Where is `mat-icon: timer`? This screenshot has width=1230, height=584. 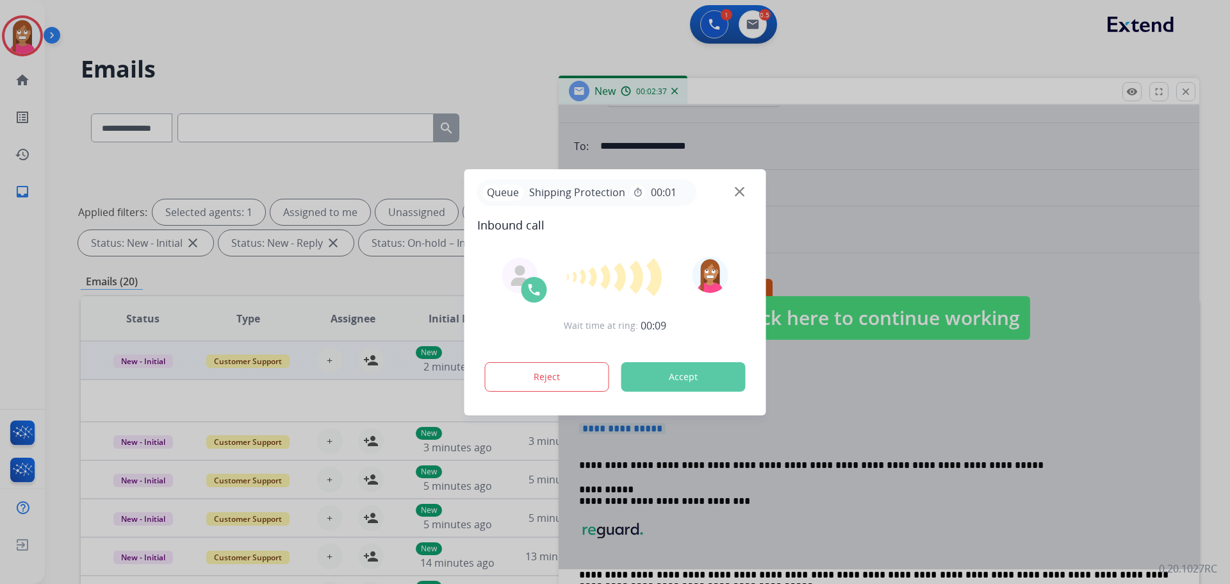
mat-icon: timer is located at coordinates (638, 192).